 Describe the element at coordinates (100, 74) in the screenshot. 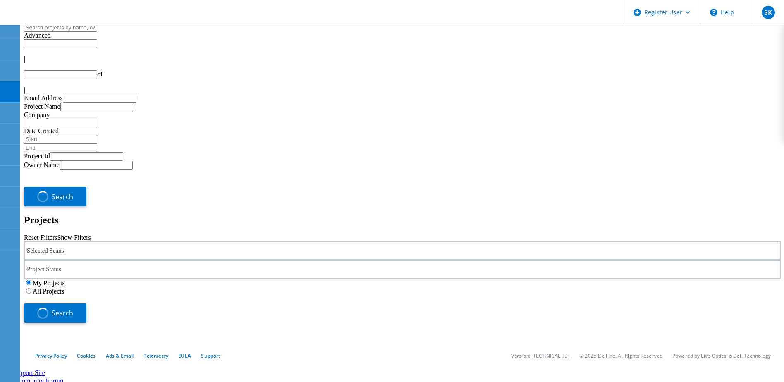

I see `span: of` at that location.